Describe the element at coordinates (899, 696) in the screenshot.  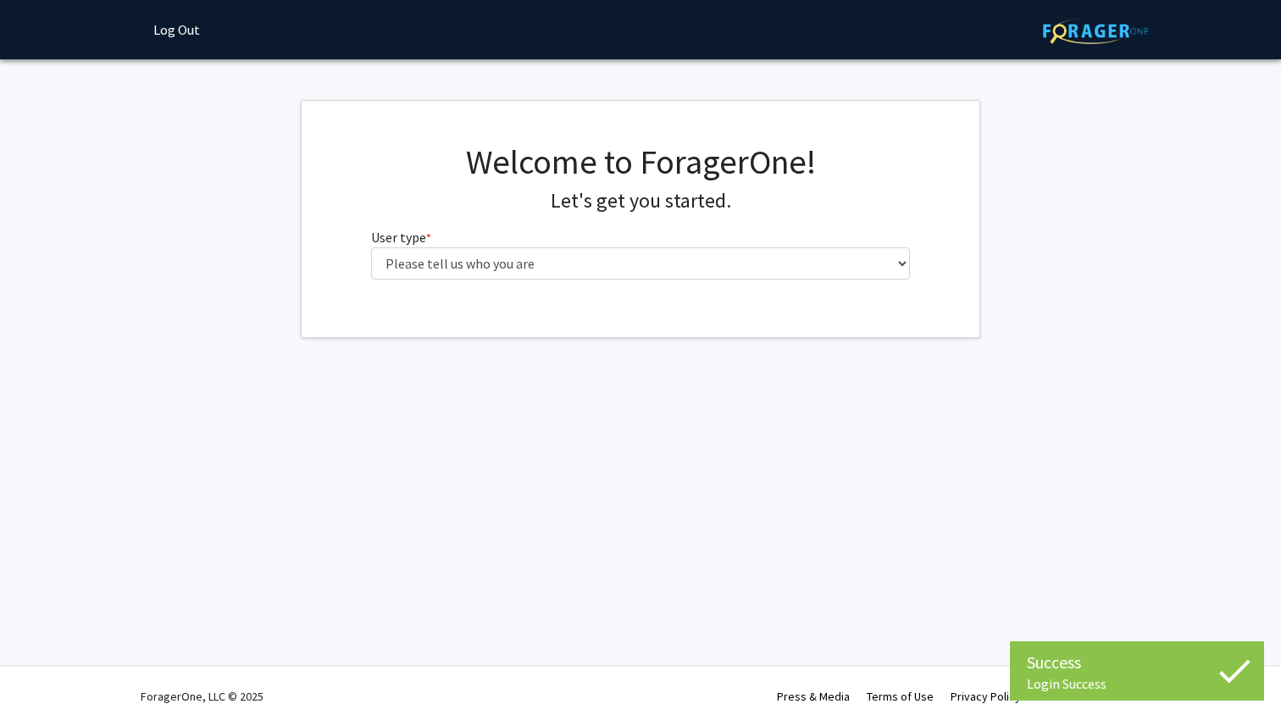
I see `a: Terms of Use` at that location.